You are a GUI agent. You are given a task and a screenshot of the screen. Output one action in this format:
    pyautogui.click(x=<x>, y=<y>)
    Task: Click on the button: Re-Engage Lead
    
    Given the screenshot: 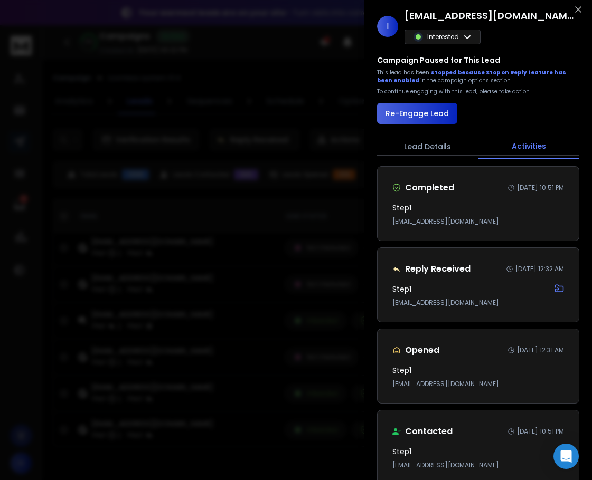 What is the action you would take?
    pyautogui.click(x=417, y=114)
    